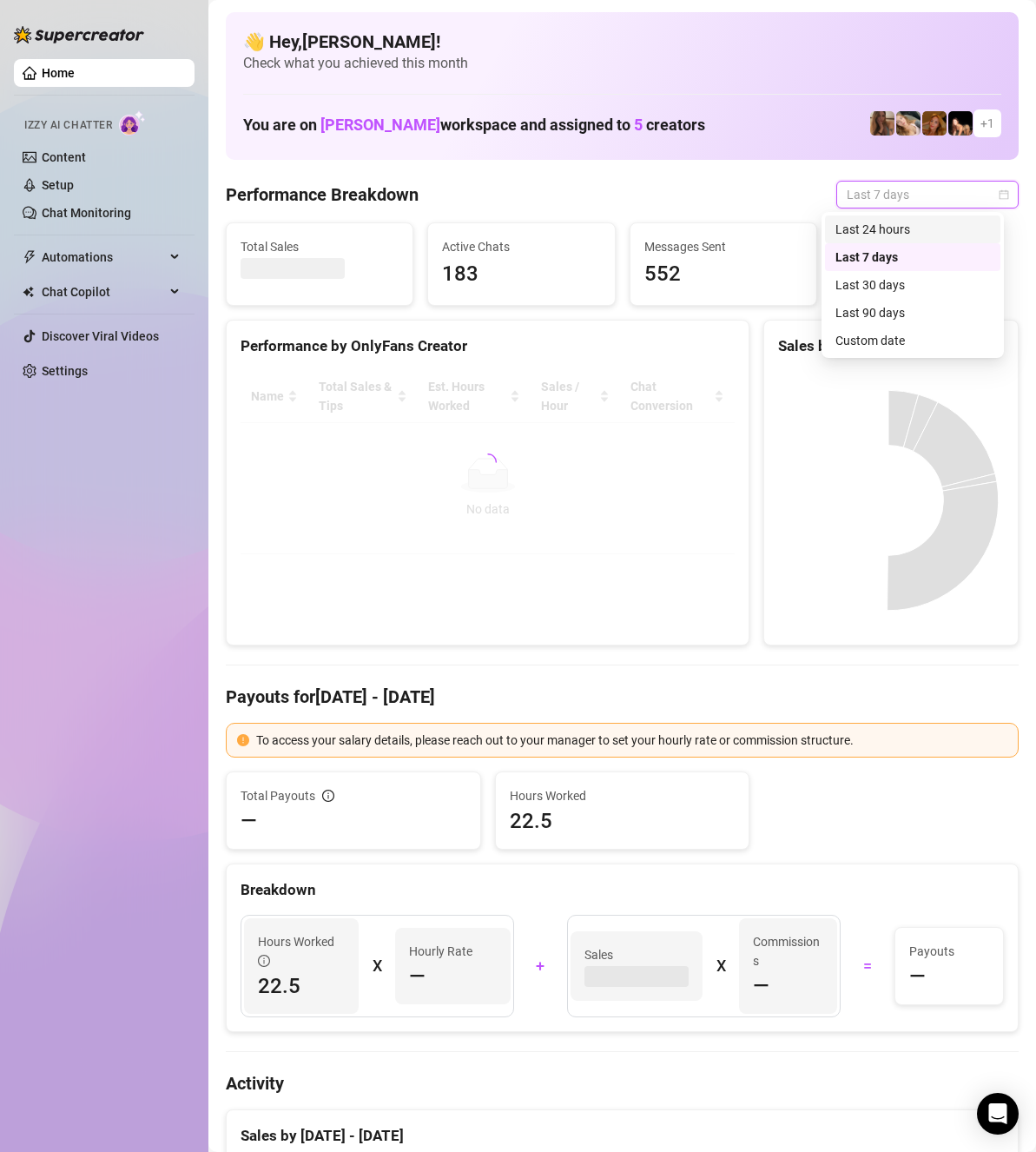  I want to click on span: Messages Sent, so click(724, 247).